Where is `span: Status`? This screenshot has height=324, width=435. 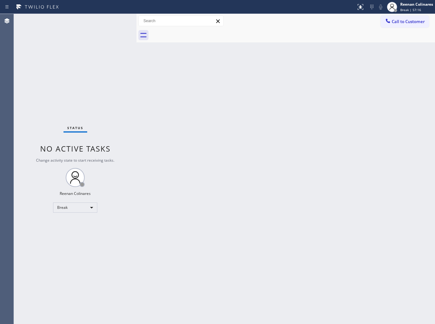
span: Status is located at coordinates (75, 128).